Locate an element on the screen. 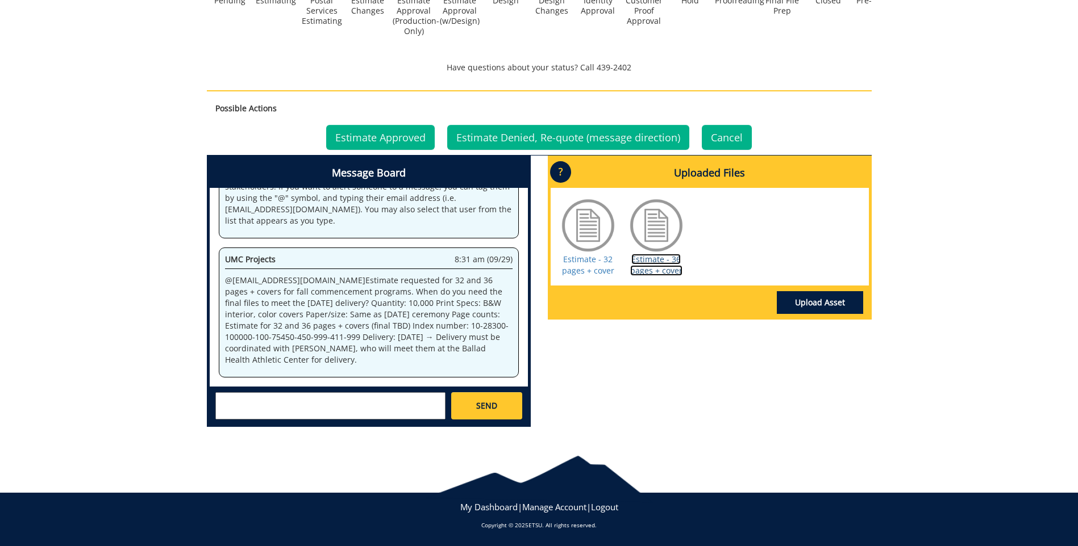 The image size is (1078, 546). a: ETSU is located at coordinates (535, 525).